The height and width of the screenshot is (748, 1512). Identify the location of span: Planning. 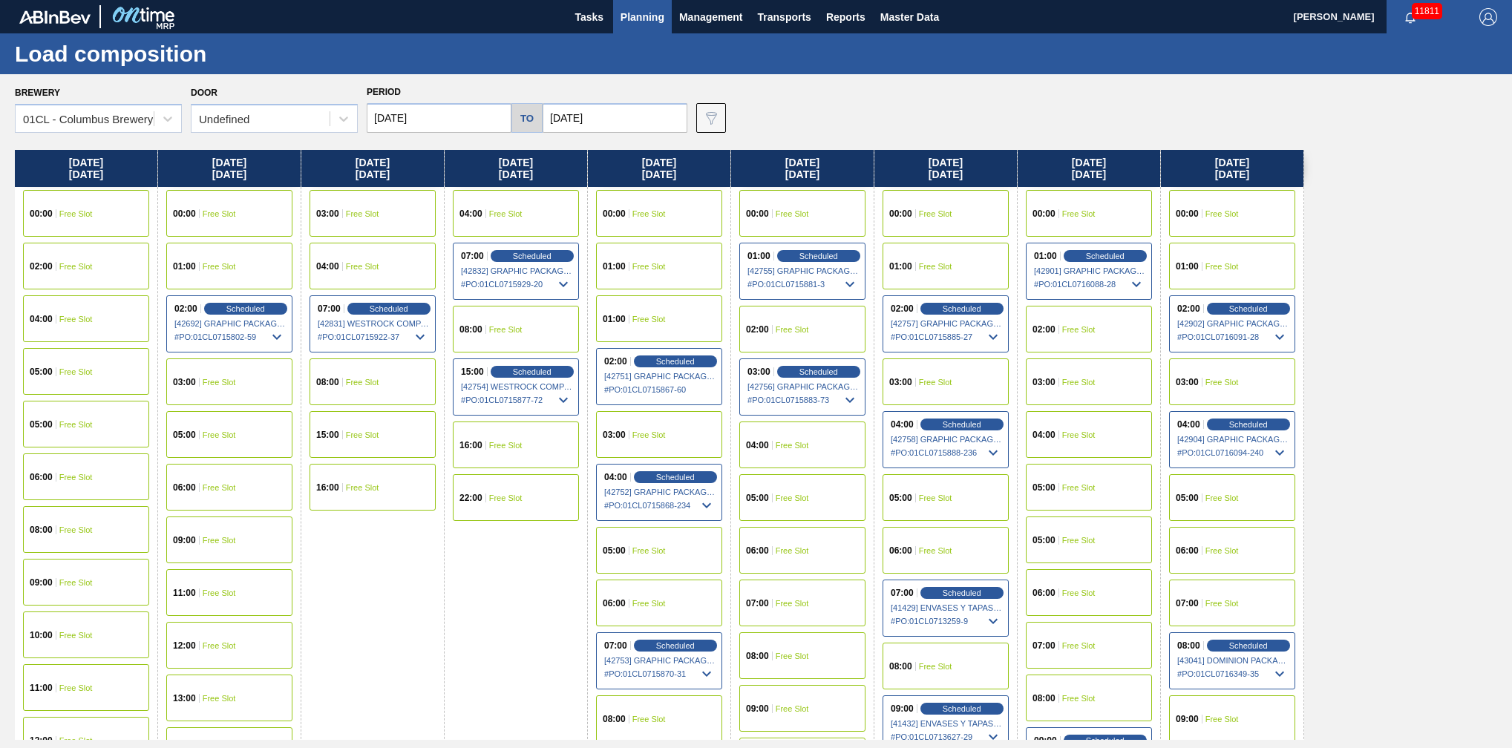
(642, 17).